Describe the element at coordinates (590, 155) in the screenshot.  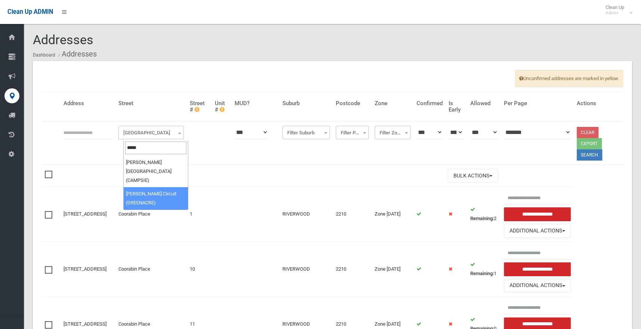
I see `button: Search` at that location.